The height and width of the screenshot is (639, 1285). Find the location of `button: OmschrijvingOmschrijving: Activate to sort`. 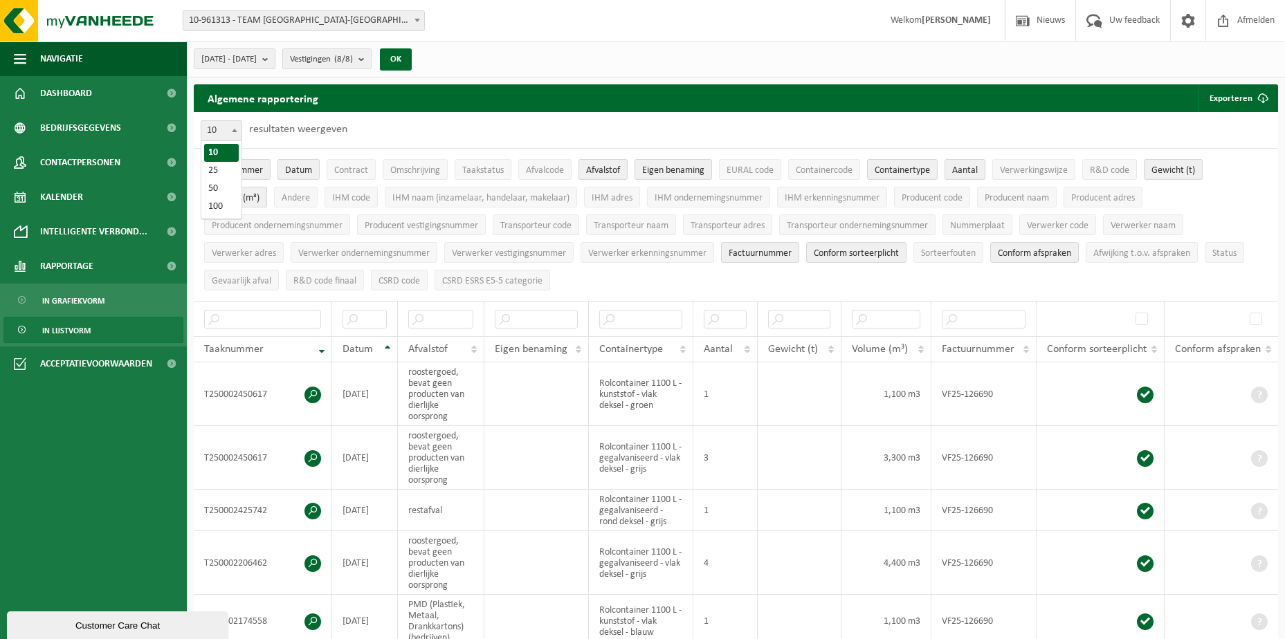

button: OmschrijvingOmschrijving: Activate to sort is located at coordinates (415, 170).